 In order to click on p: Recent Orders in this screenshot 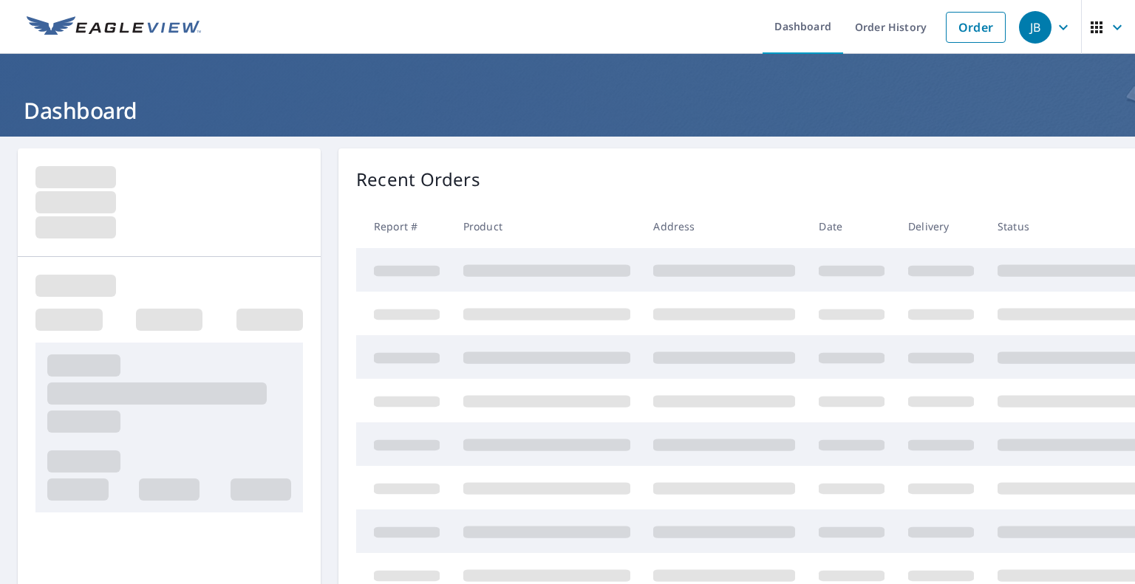, I will do `click(418, 180)`.